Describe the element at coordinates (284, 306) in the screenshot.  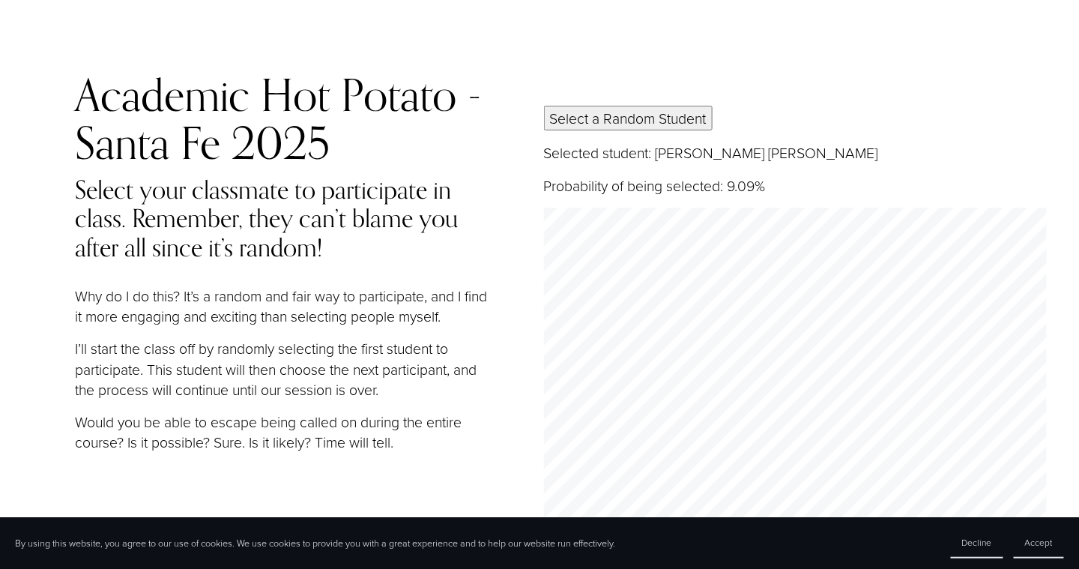
I see `p: Why do I do this? It’s a random and fair way to participate, and I find it more engaging and exci...` at that location.